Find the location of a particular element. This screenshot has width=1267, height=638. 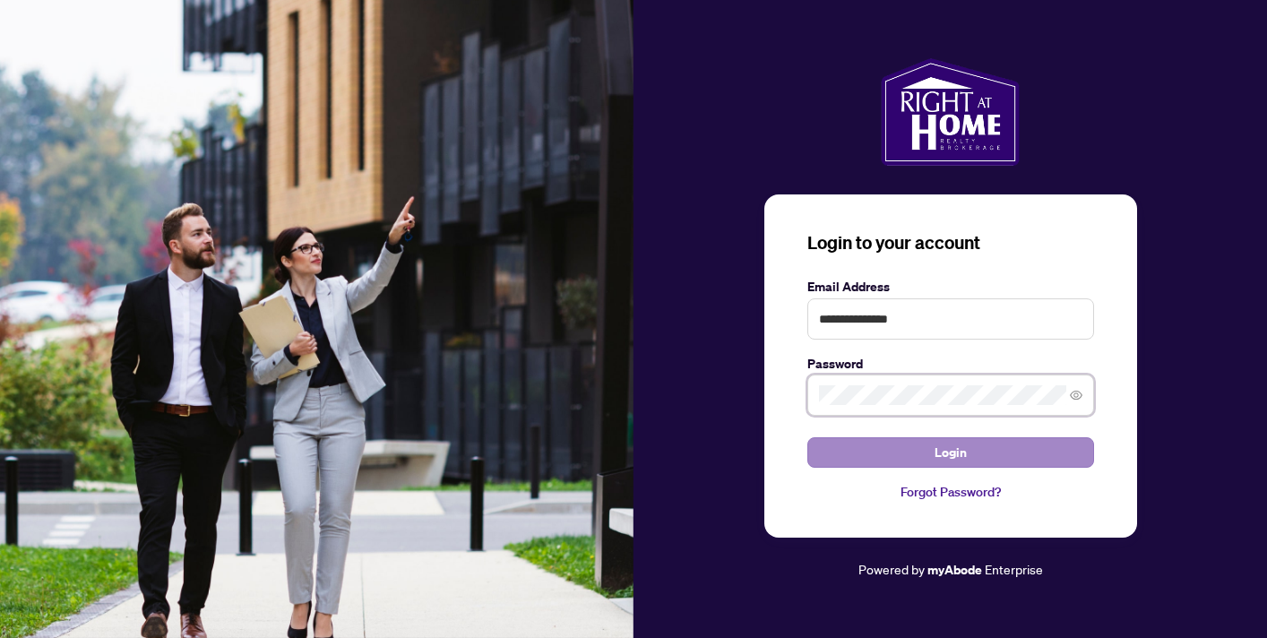

span: Login is located at coordinates (951, 453).